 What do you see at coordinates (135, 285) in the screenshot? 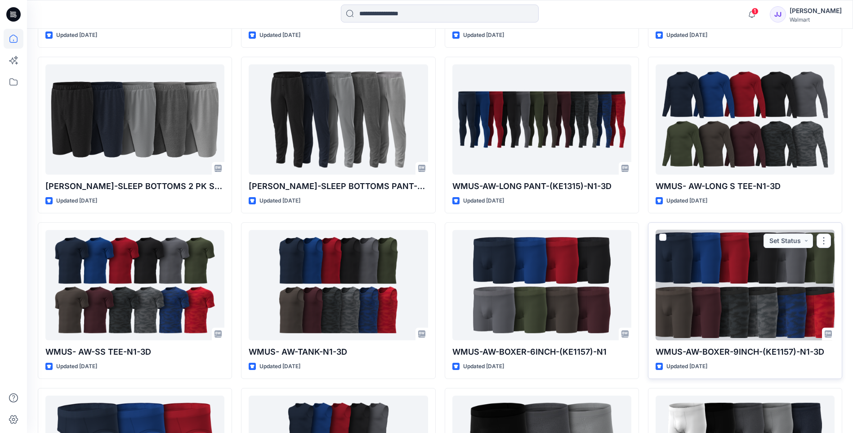
I see `a: WMUS- AW-SS TEE-N1-3D` at bounding box center [135, 285].